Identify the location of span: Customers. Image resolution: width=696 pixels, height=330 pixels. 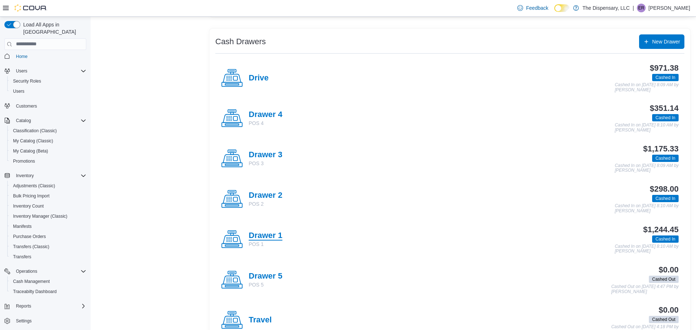
(50, 106).